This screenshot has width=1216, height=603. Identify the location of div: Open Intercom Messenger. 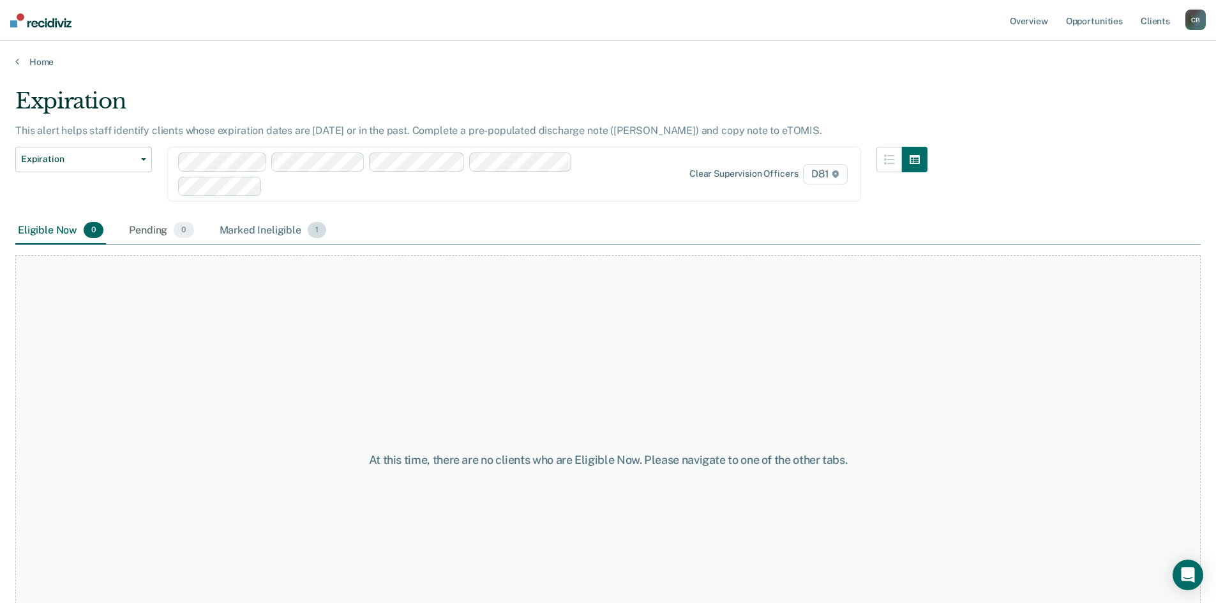
(1188, 575).